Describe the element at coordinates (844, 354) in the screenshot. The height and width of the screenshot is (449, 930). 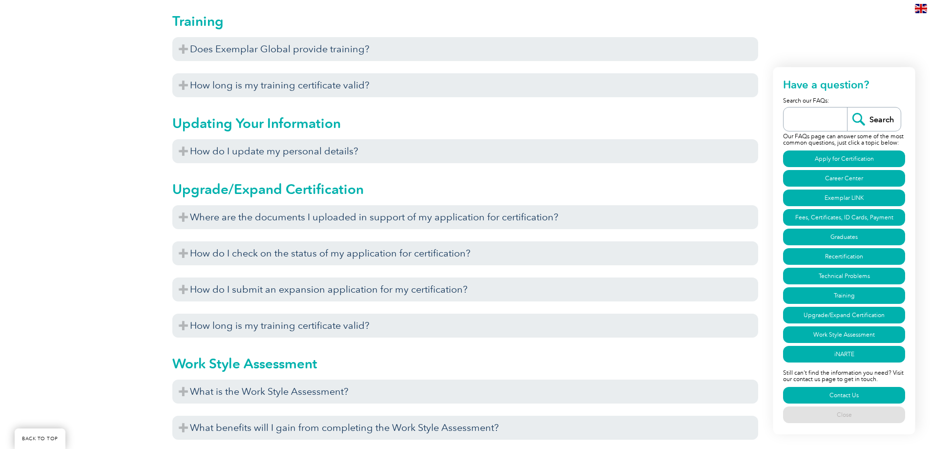
I see `a: iNARTE` at that location.